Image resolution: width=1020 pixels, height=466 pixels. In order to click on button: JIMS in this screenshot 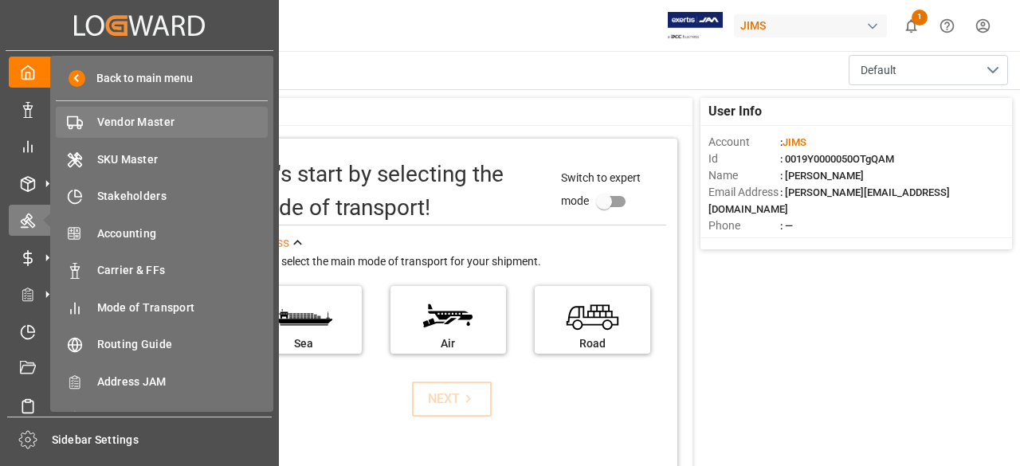, I will do `click(814, 26)`.